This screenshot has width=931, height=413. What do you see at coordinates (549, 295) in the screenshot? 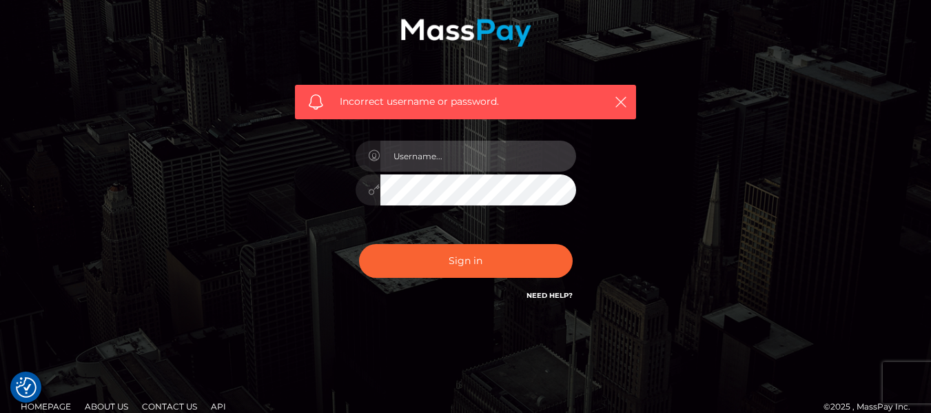
I see `a: Need Help?` at bounding box center [549, 295].